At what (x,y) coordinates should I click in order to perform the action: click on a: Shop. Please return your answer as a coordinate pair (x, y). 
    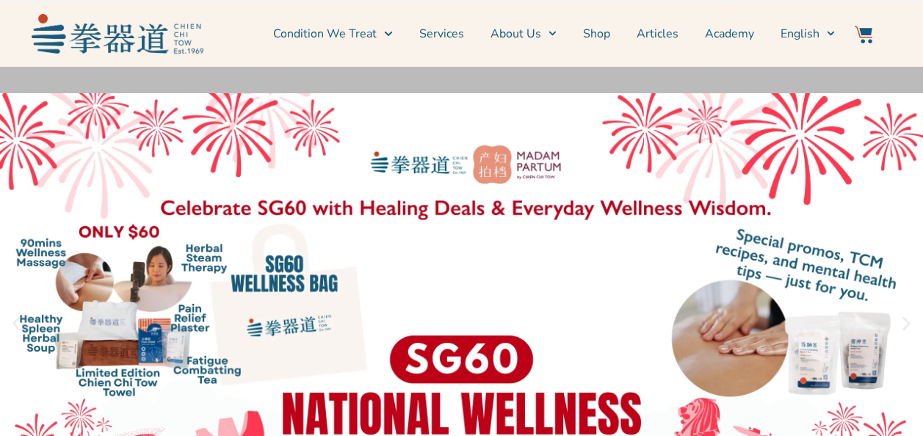
    Looking at the image, I should click on (596, 34).